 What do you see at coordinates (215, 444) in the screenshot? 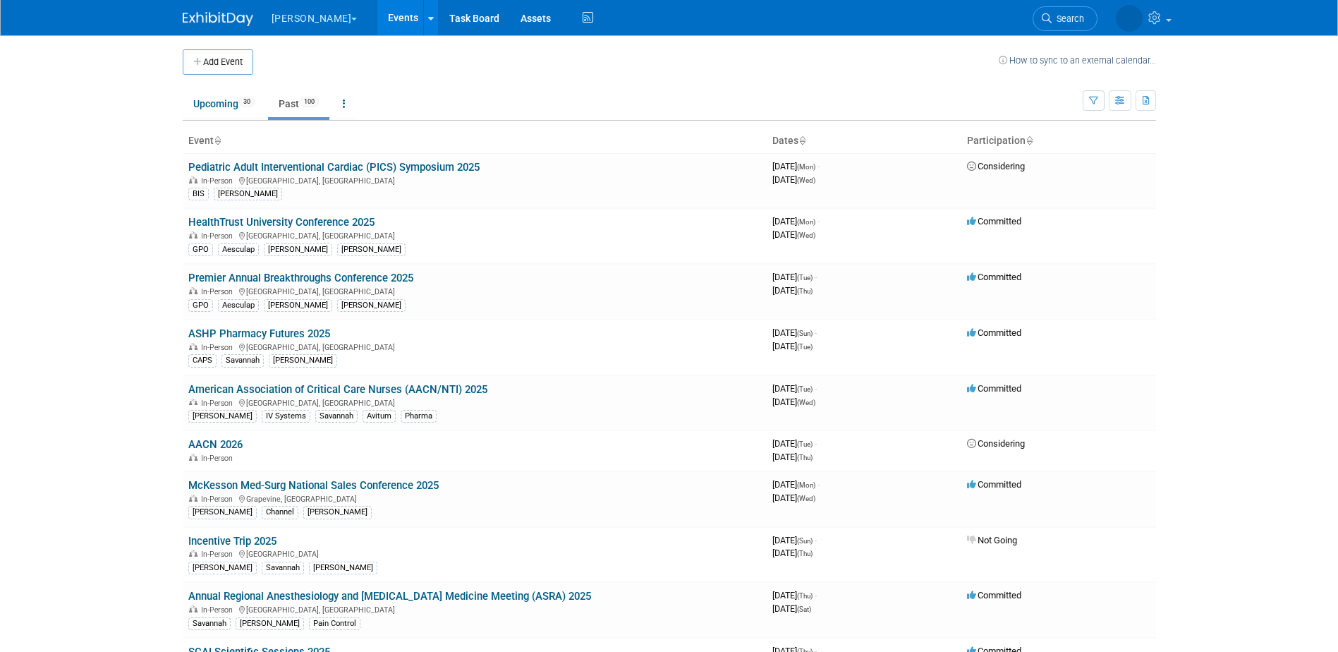
I see `a: AACN 2026` at bounding box center [215, 444].